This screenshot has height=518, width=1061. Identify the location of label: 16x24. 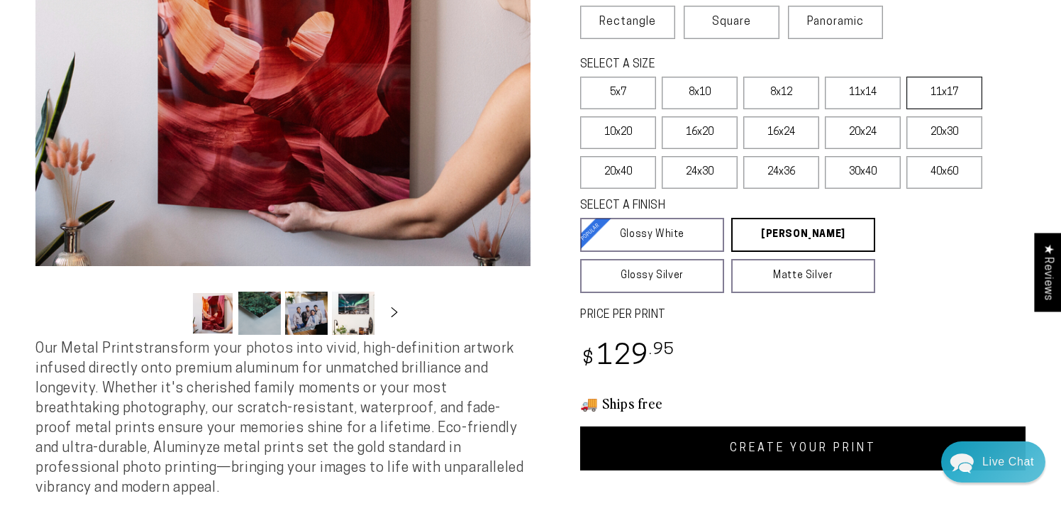
(781, 133).